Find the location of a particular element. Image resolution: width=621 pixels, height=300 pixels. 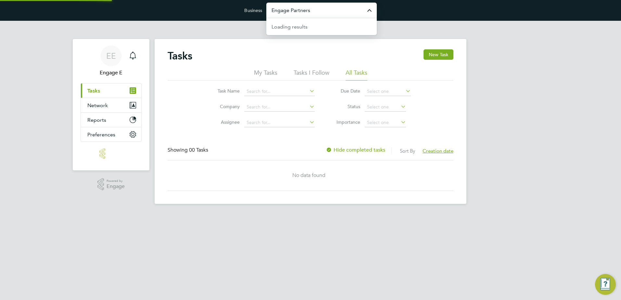

li: Tasks I Follow is located at coordinates (311, 75).